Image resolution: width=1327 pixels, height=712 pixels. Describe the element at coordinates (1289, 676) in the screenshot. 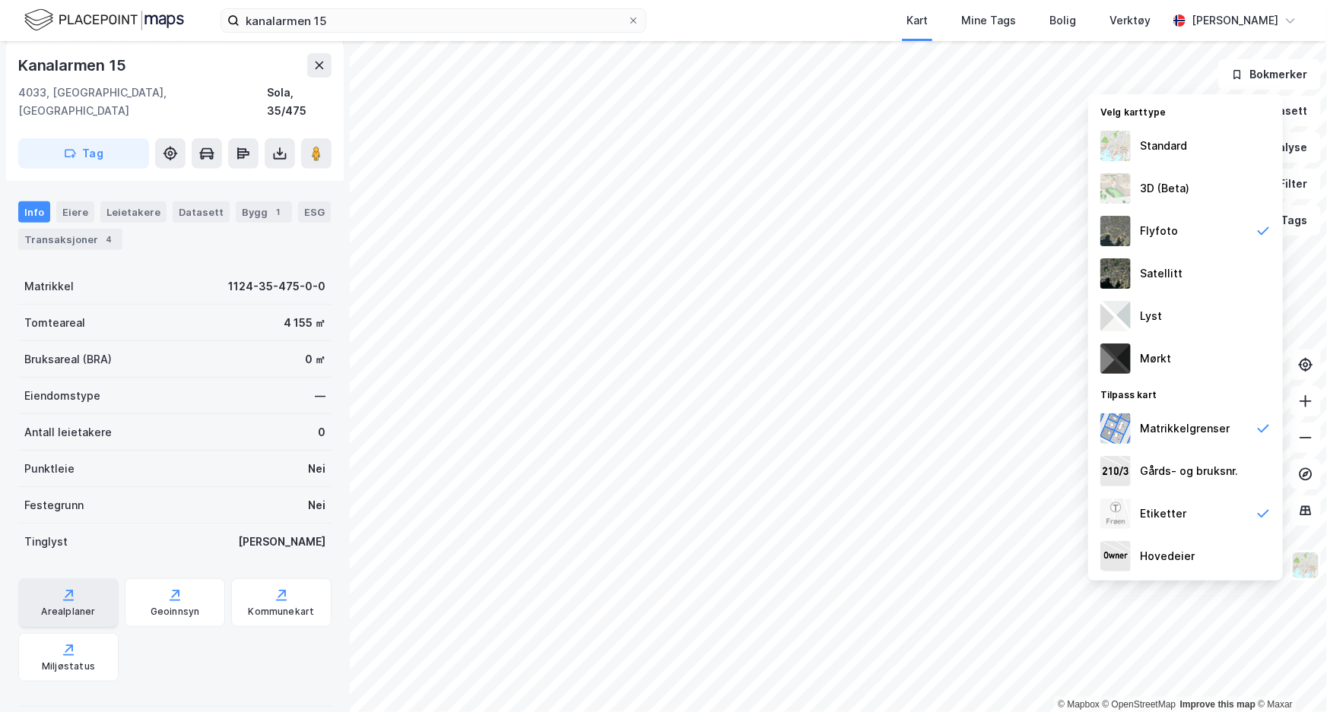

I see `div: Kontrollprogram for chat` at that location.